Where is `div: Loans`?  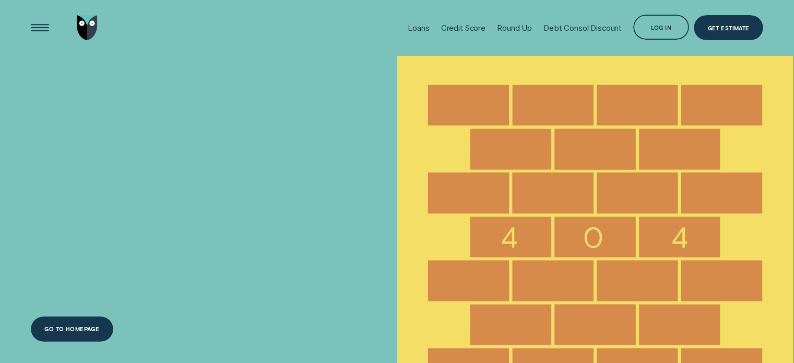 div: Loans is located at coordinates (418, 28).